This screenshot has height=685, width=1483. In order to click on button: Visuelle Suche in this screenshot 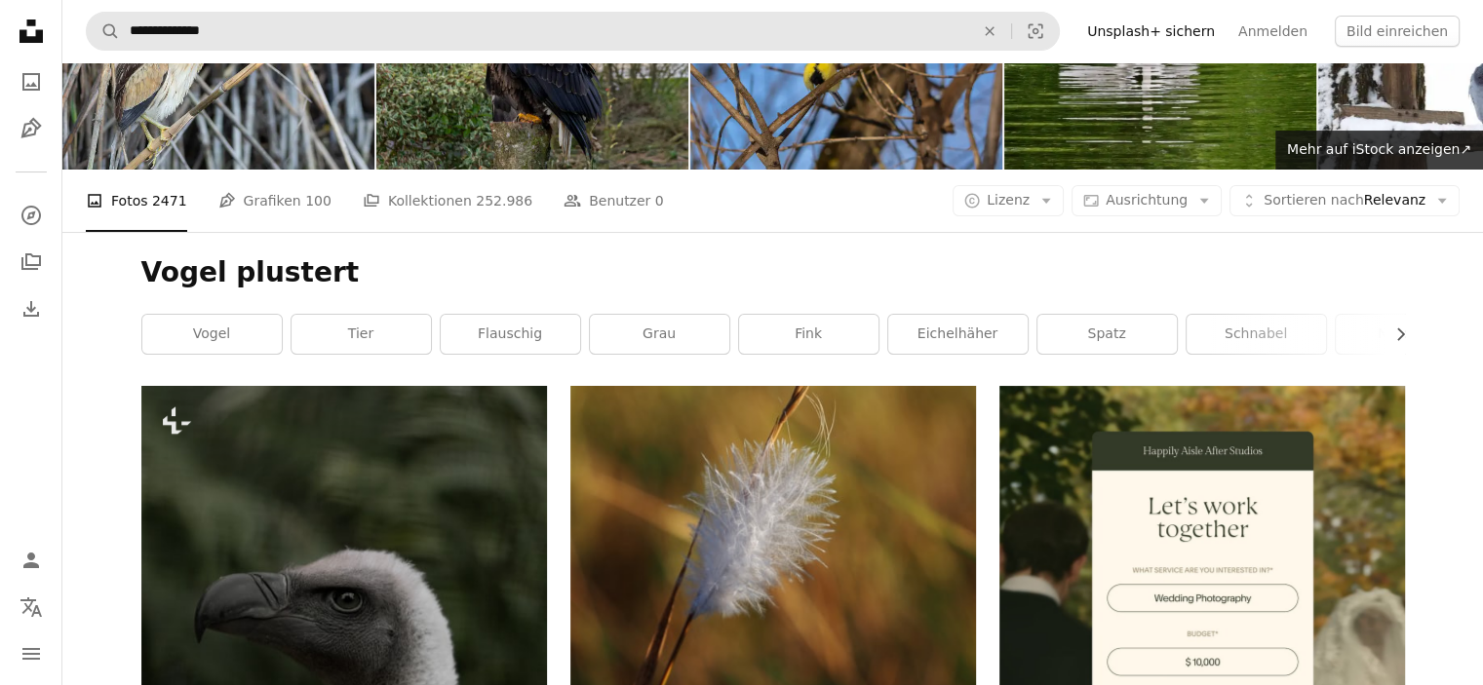, I will do `click(1035, 31)`.